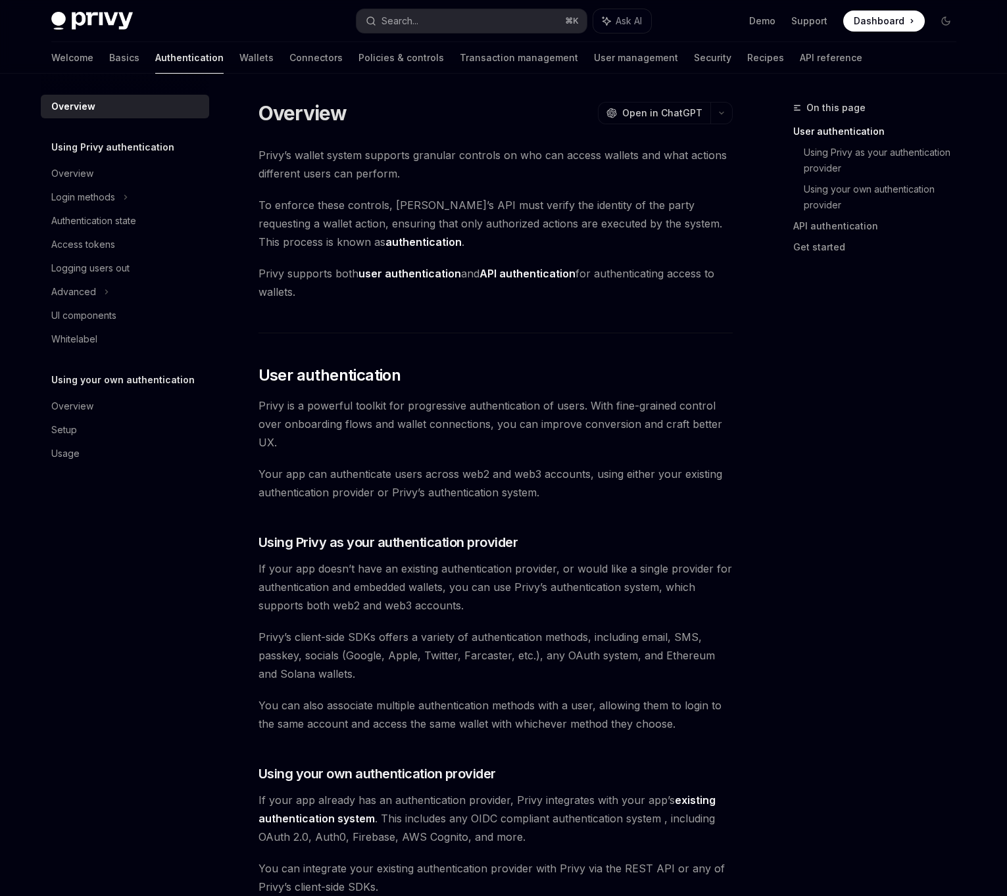  I want to click on span: Open in ChatGPT, so click(662, 113).